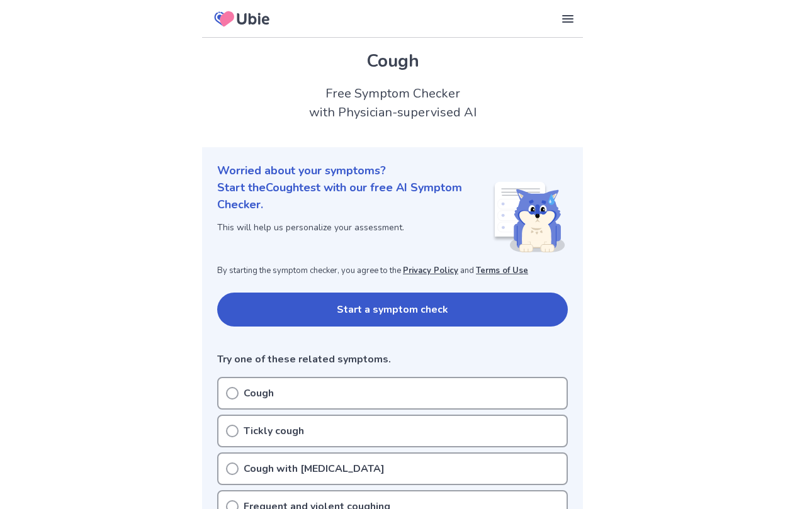 The height and width of the screenshot is (509, 785). I want to click on p: Try one of these related symptoms., so click(392, 359).